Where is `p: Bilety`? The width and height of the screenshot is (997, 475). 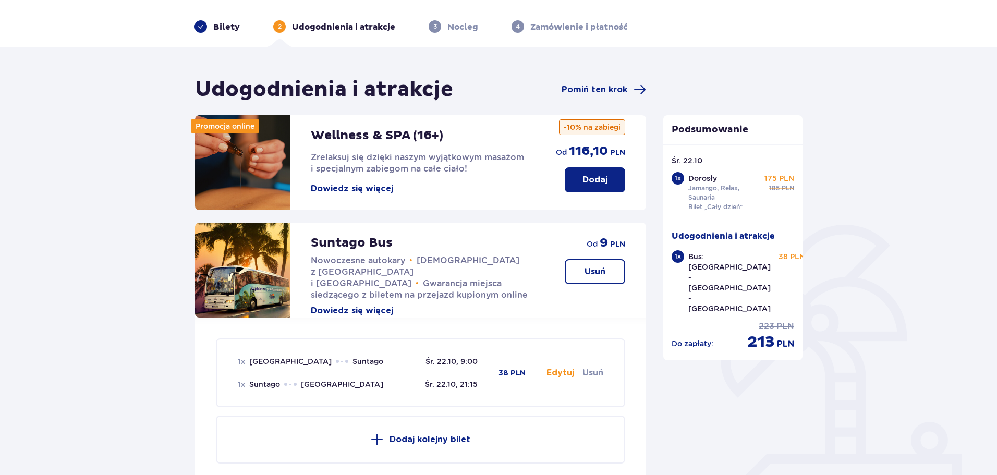 p: Bilety is located at coordinates (226, 27).